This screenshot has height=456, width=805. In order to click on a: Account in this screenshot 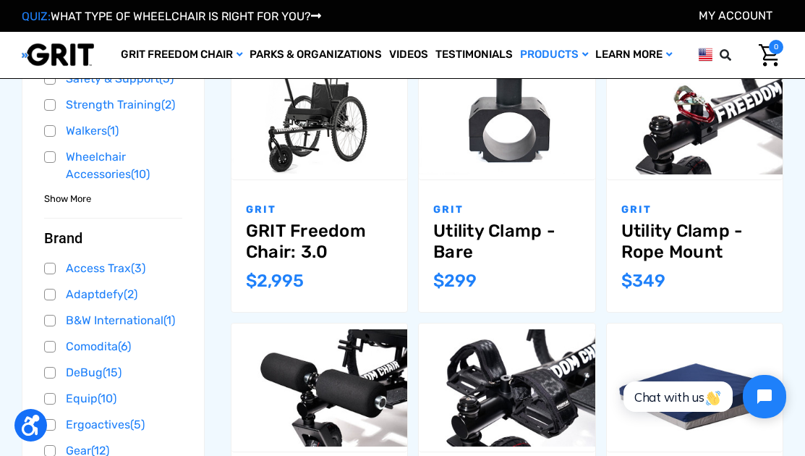, I will do `click(736, 15)`.